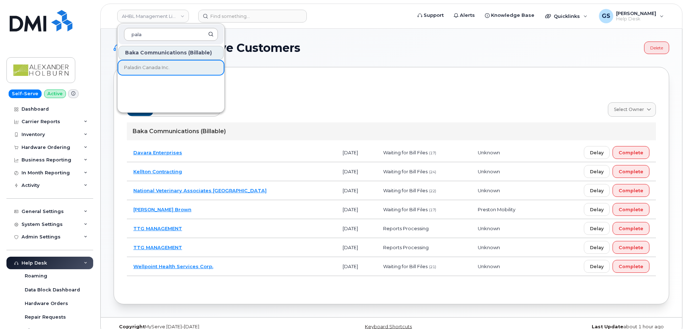 The height and width of the screenshot is (329, 686). I want to click on a: Kellton Contracting, so click(158, 172).